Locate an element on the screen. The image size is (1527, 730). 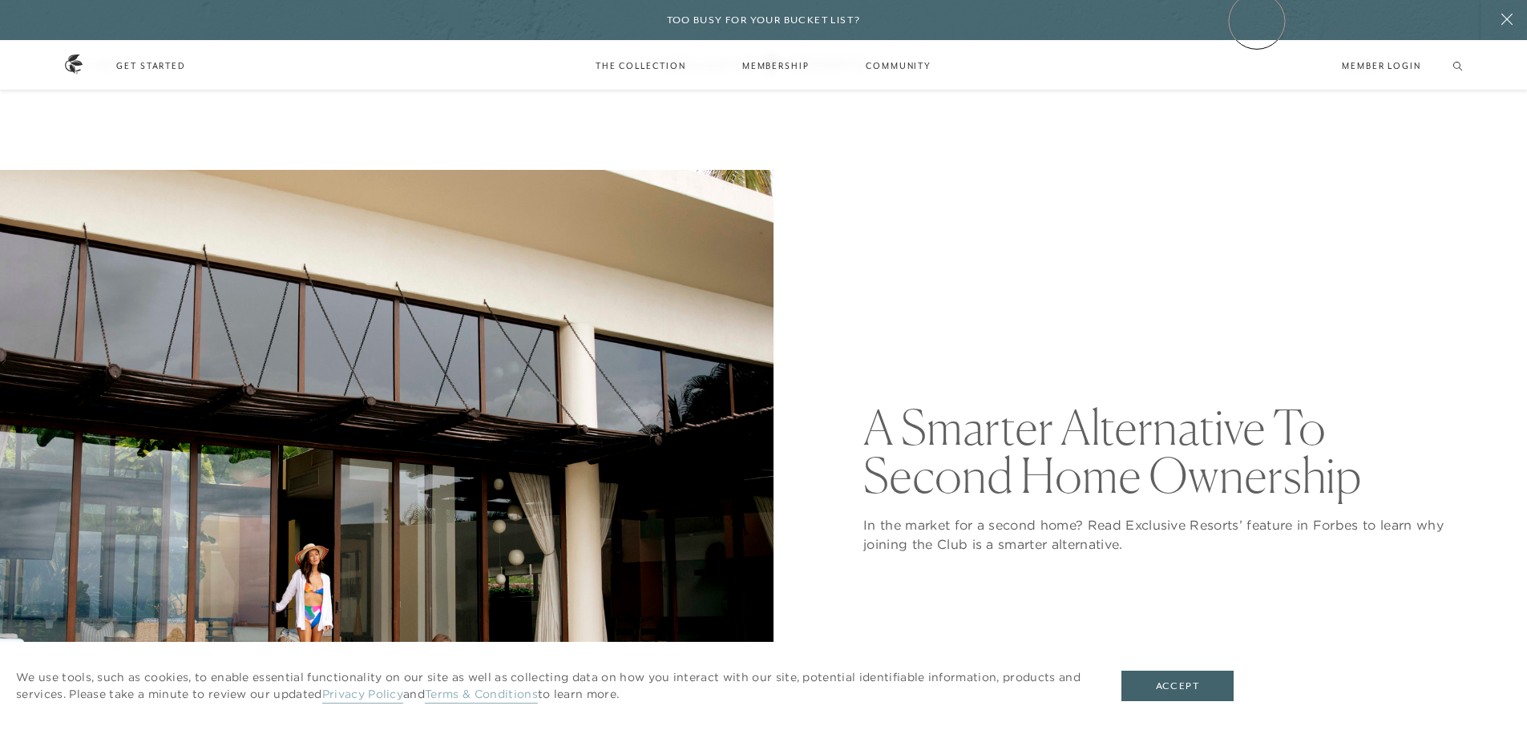
a: Terms & Conditions is located at coordinates (481, 695).